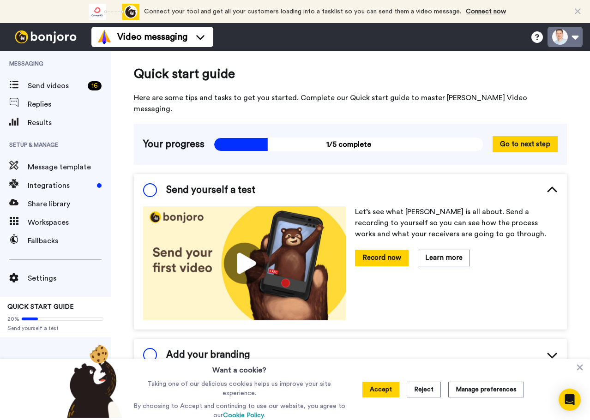 The image size is (590, 420). Describe the element at coordinates (444, 258) in the screenshot. I see `a: Learn more` at that location.